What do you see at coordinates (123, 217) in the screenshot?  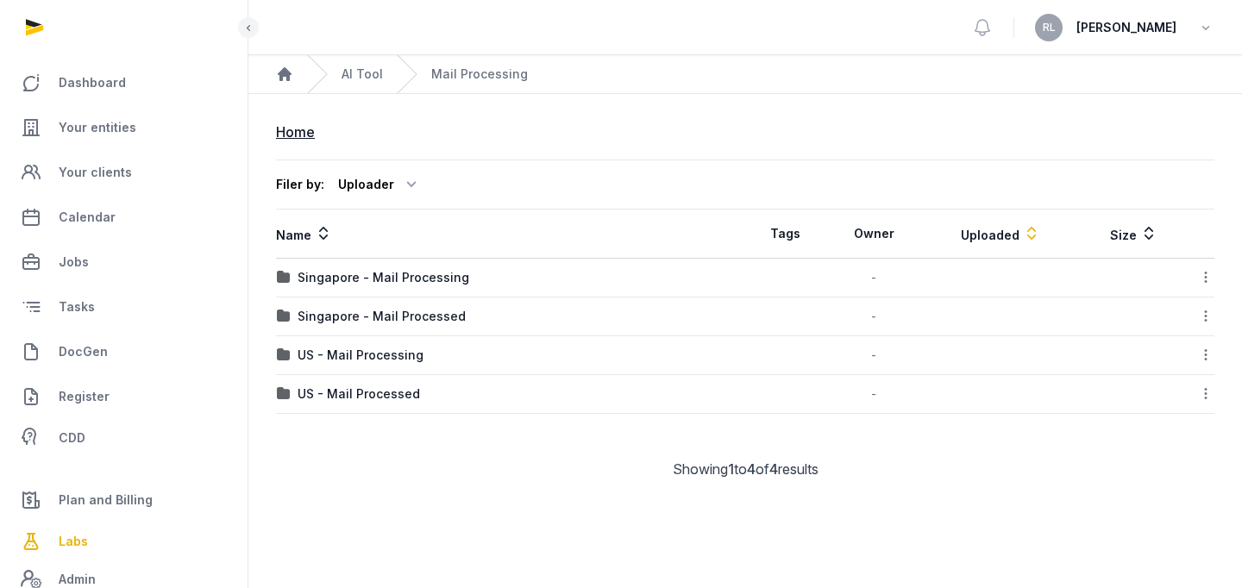 I see `a: Calendar` at bounding box center [123, 217].